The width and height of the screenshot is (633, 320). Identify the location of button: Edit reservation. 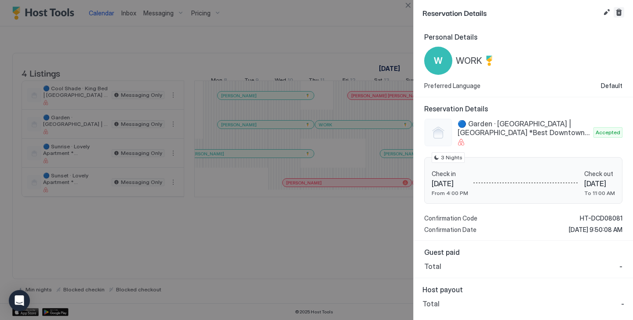
(607, 12).